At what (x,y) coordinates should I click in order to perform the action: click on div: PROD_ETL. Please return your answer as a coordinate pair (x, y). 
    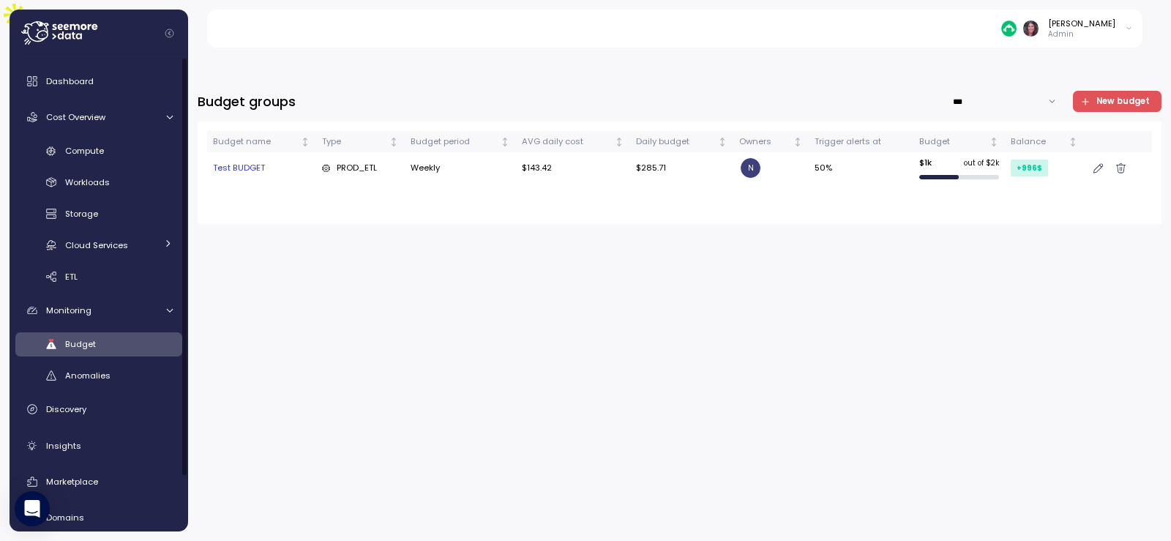
    Looking at the image, I should click on (349, 168).